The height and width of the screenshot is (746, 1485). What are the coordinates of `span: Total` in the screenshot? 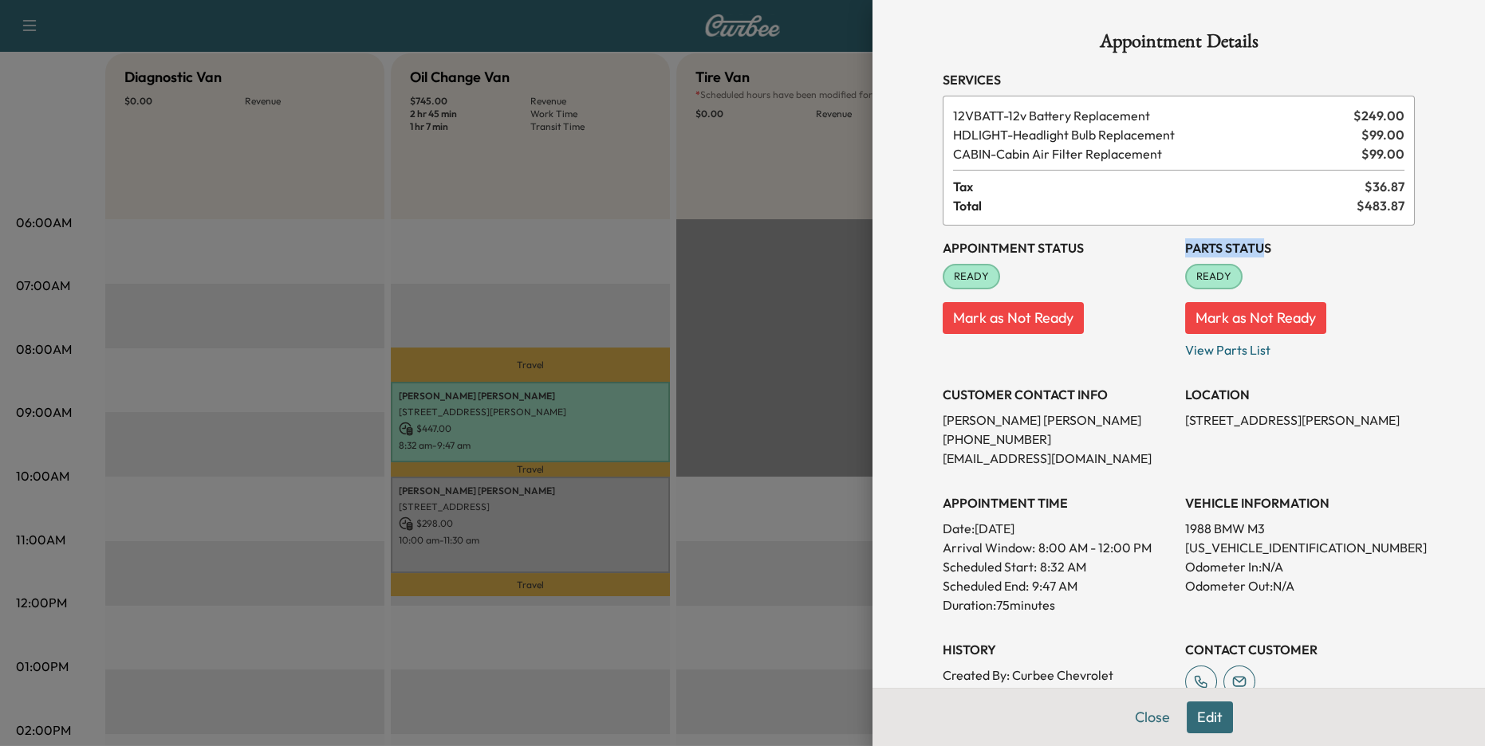 It's located at (1155, 206).